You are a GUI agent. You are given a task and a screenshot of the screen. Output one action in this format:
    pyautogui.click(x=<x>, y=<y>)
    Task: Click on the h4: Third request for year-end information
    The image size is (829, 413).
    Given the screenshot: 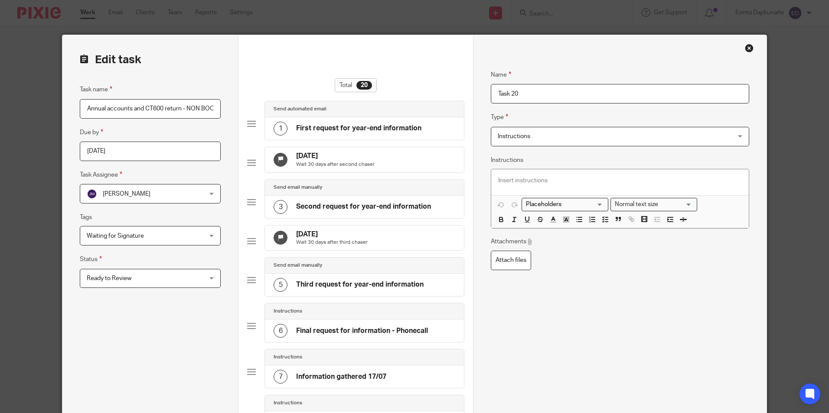 What is the action you would take?
    pyautogui.click(x=360, y=285)
    